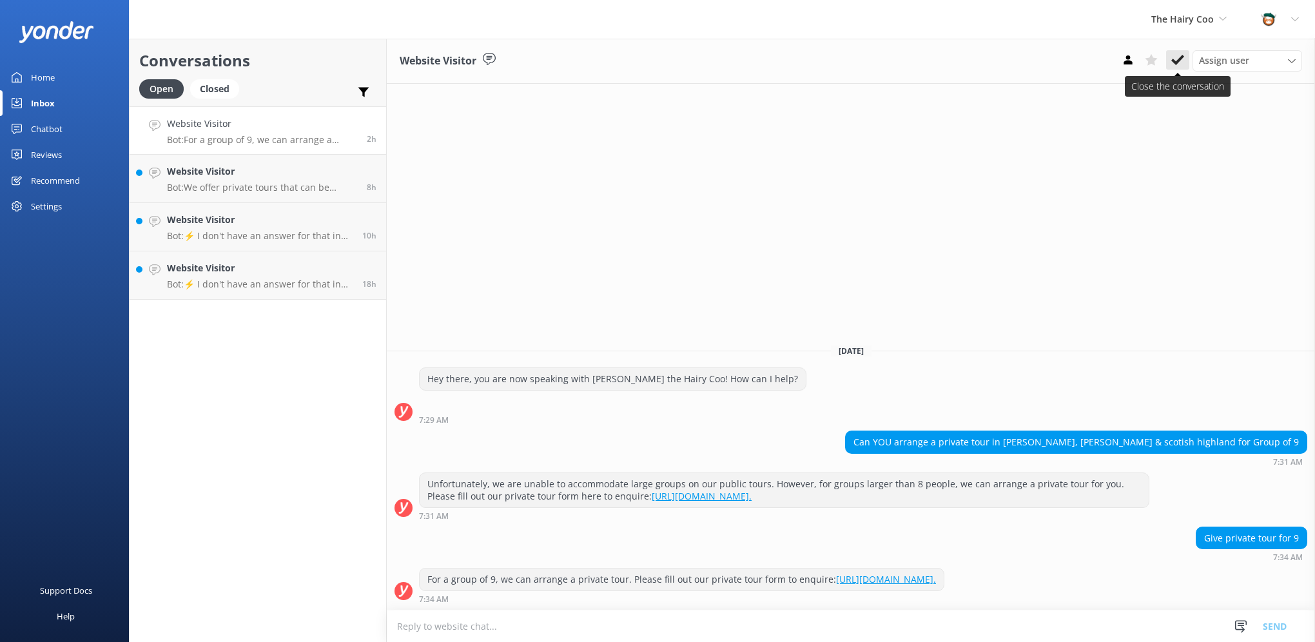  What do you see at coordinates (1224, 61) in the screenshot?
I see `span: Assign user` at bounding box center [1224, 61].